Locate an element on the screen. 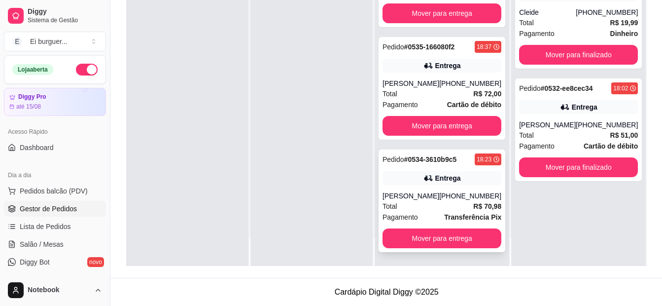  button: Alterar Status is located at coordinates (87, 70).